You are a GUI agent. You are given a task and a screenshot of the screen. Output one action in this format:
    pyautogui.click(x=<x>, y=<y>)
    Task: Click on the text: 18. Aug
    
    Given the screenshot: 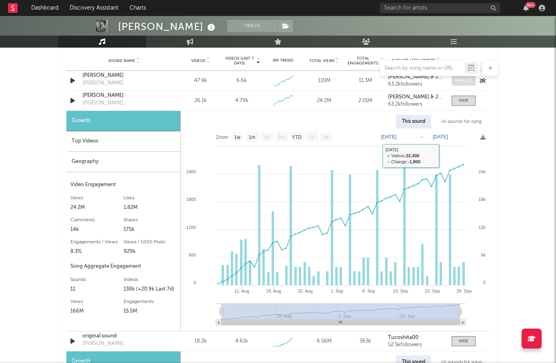 What is the action you would take?
    pyautogui.click(x=273, y=291)
    